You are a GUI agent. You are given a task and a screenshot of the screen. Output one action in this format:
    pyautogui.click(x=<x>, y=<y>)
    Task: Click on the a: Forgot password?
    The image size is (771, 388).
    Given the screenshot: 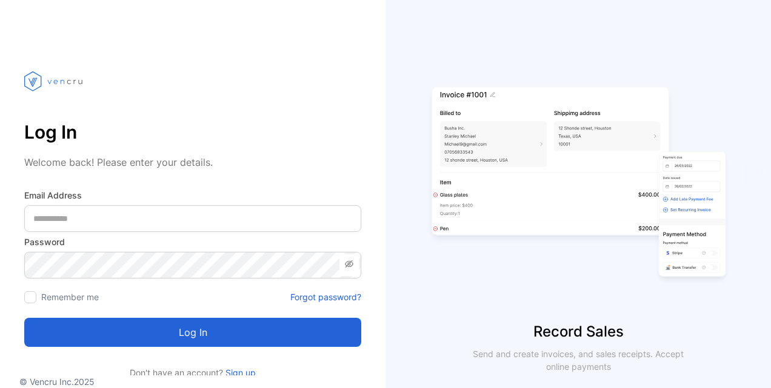 What is the action you would take?
    pyautogui.click(x=325, y=297)
    